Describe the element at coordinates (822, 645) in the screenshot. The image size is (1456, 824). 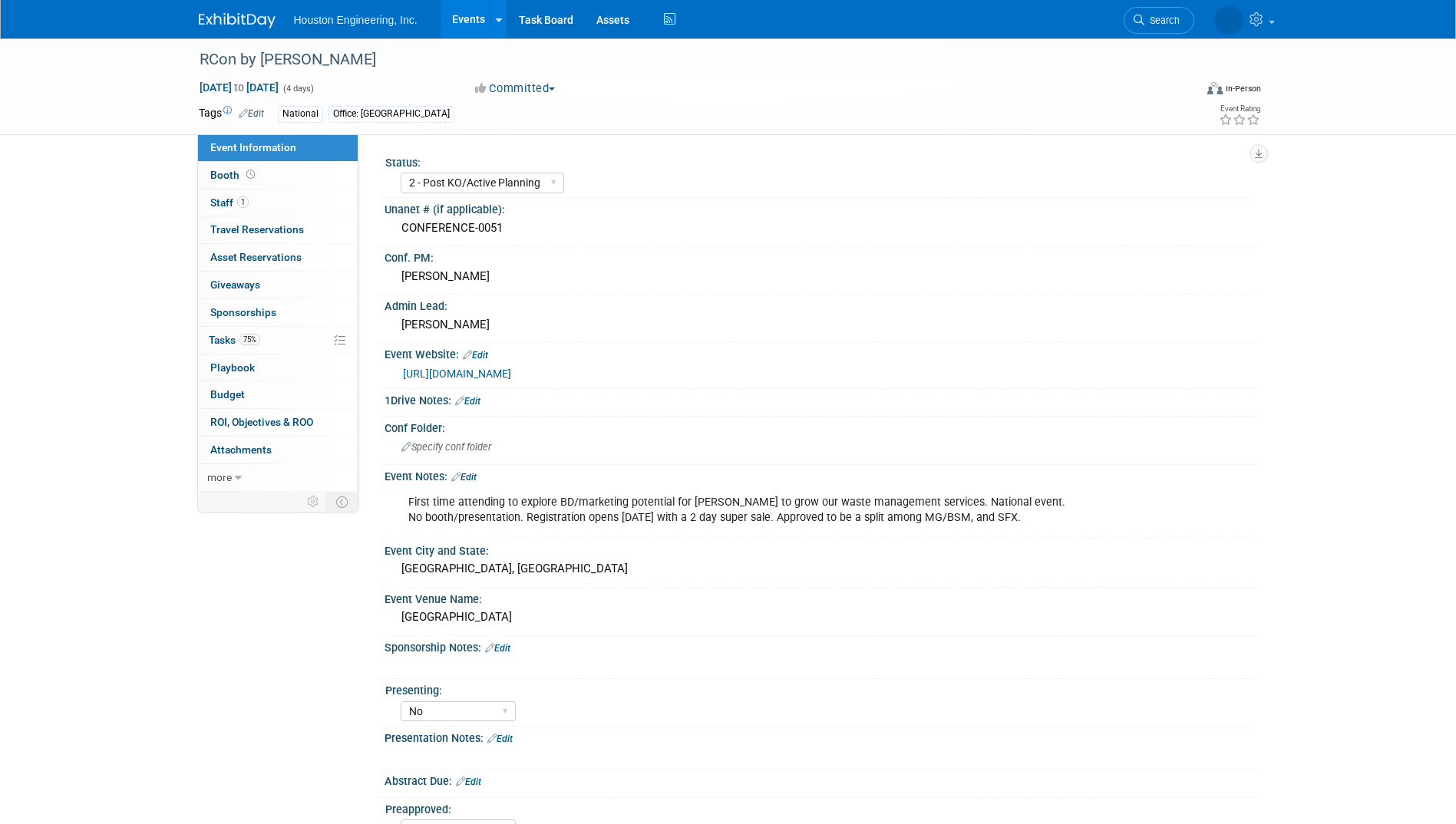
I see `div: Sponsorship Notes:` at that location.